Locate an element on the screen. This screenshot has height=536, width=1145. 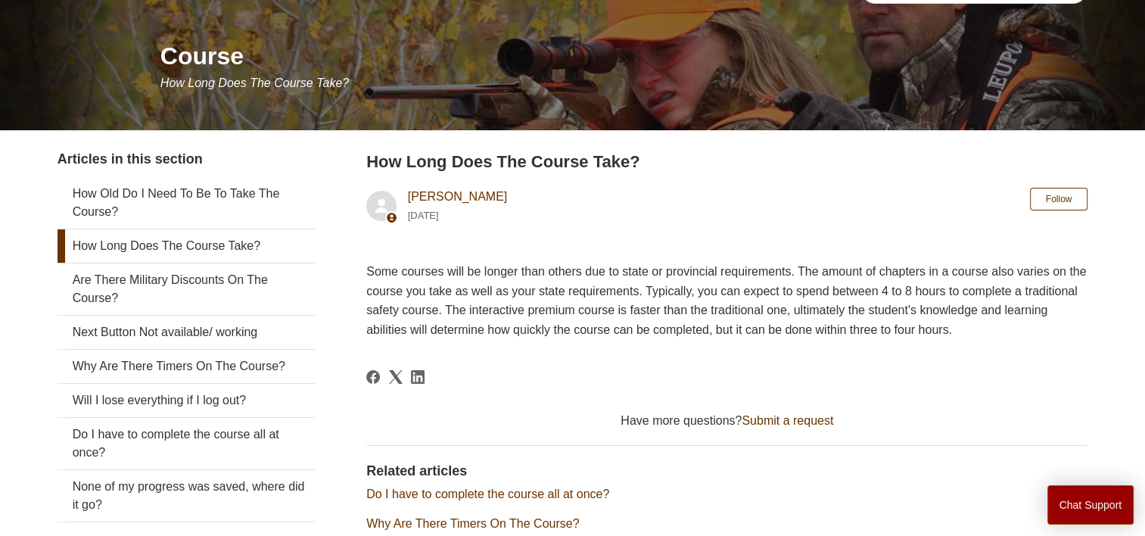
span: How Long Does The Course Take? is located at coordinates (254, 82).